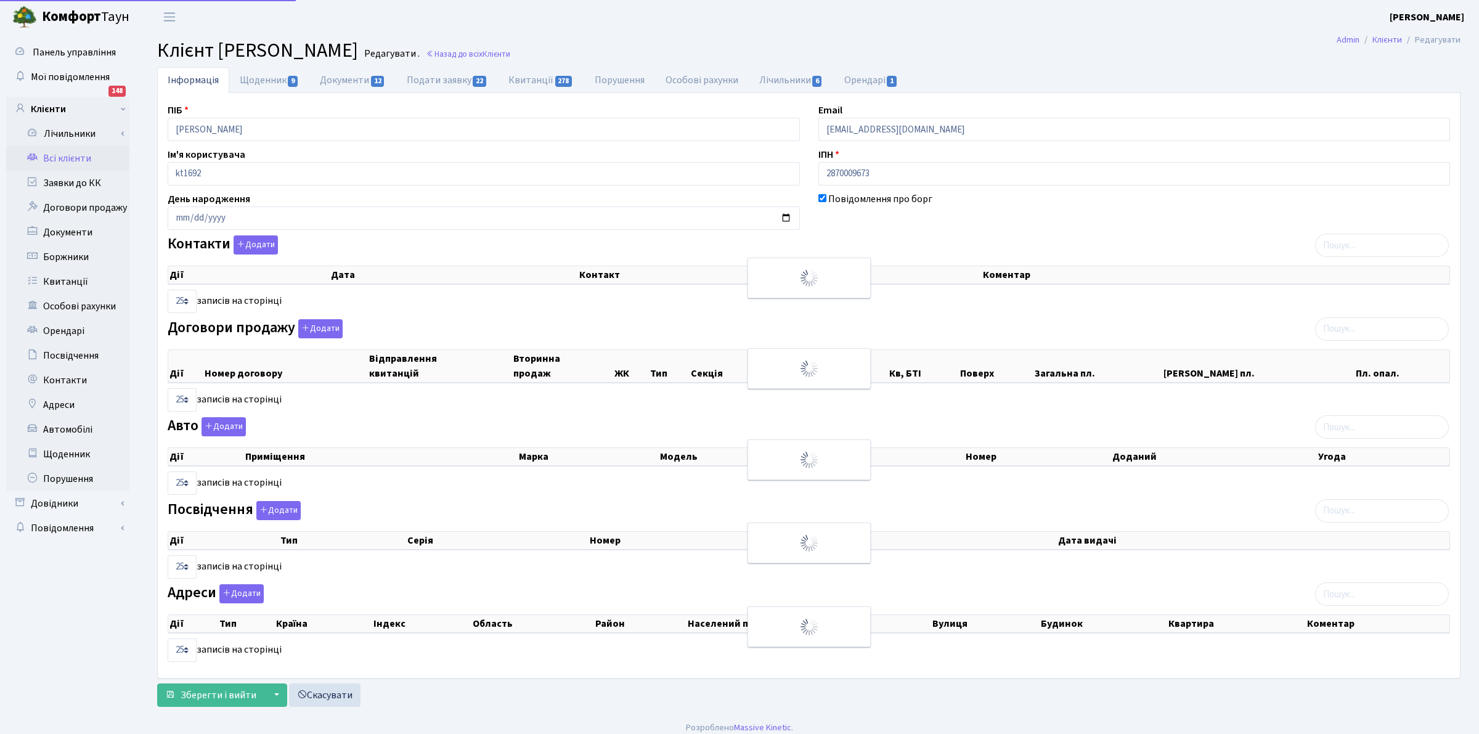 The width and height of the screenshot is (1479, 734). What do you see at coordinates (447, 80) in the screenshot?
I see `a: Подати заявку` at bounding box center [447, 80].